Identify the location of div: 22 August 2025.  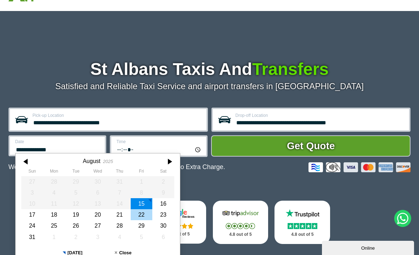
(141, 214).